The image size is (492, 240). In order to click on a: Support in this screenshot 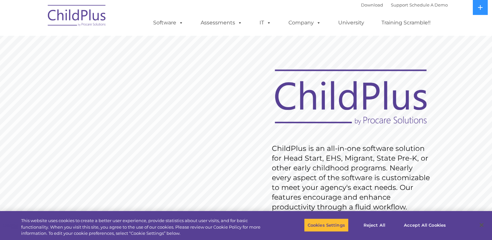, I will do `click(399, 5)`.